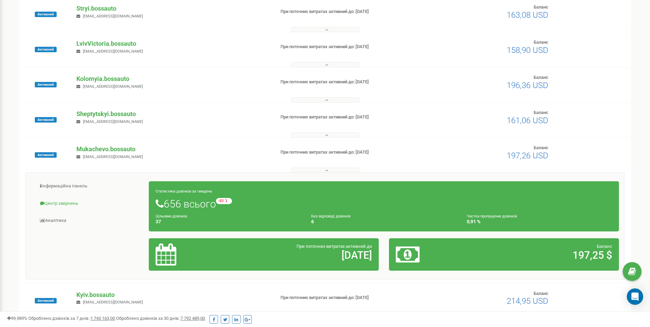 The height and width of the screenshot is (327, 650). What do you see at coordinates (72, 318) in the screenshot?
I see `span: Оброблено дзвінків за 7 днів :` at bounding box center [72, 318].